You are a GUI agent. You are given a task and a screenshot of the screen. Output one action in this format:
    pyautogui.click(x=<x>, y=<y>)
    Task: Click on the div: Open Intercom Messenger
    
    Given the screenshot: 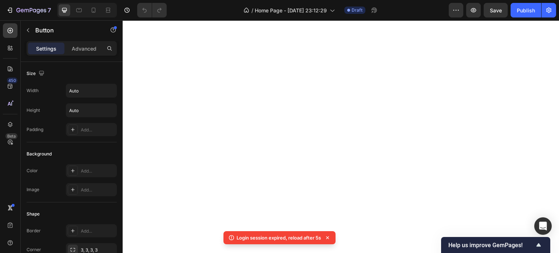 What is the action you would take?
    pyautogui.click(x=543, y=226)
    